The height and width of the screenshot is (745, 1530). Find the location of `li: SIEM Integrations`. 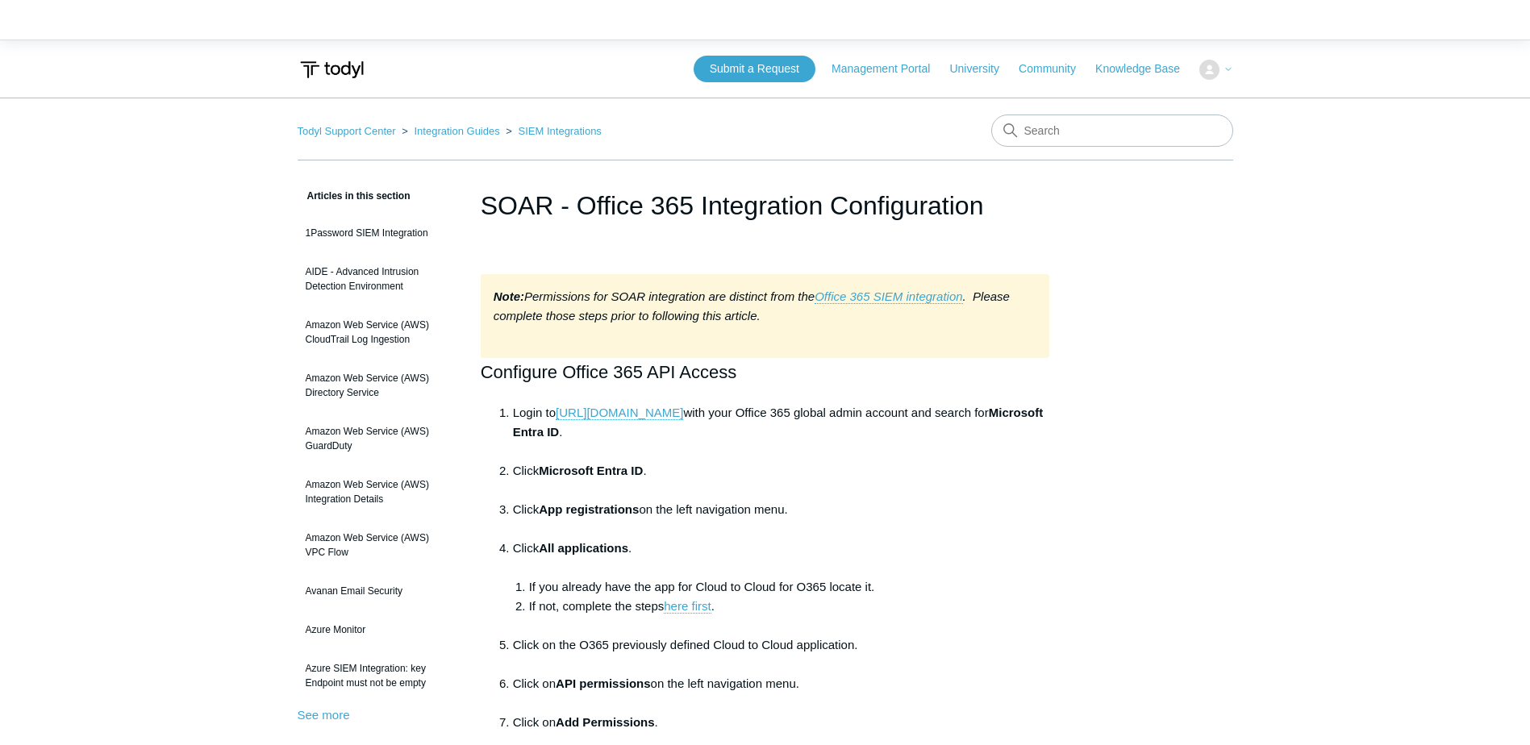

li: SIEM Integrations is located at coordinates (552, 131).